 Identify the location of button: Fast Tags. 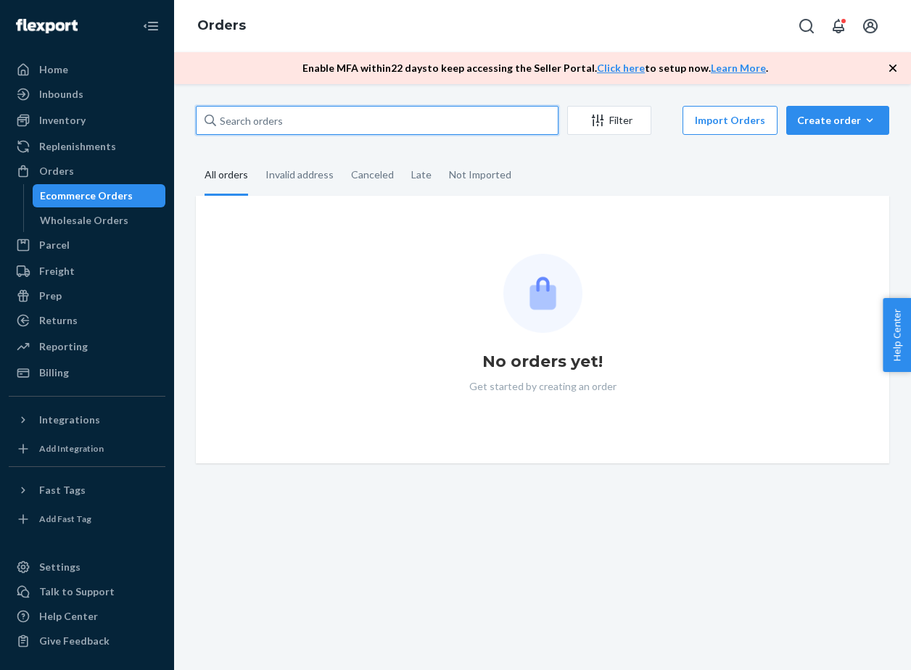
(87, 490).